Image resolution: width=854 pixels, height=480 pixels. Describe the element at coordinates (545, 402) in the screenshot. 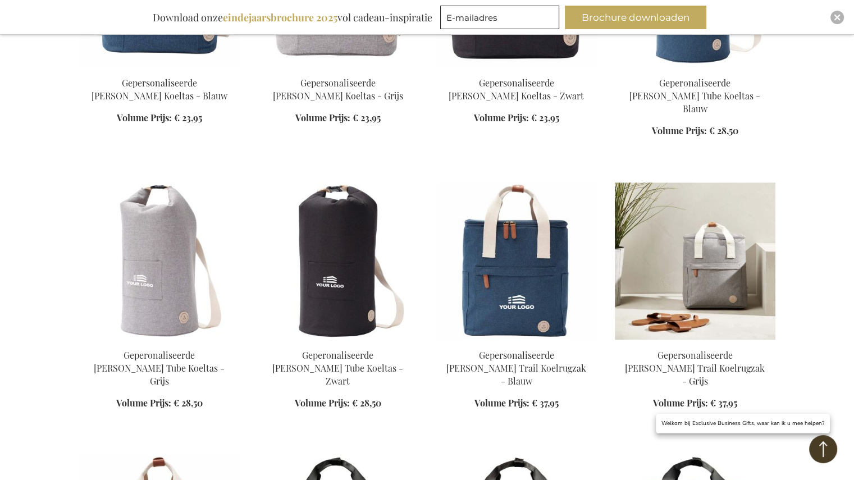

I see `span: € 37,95` at that location.